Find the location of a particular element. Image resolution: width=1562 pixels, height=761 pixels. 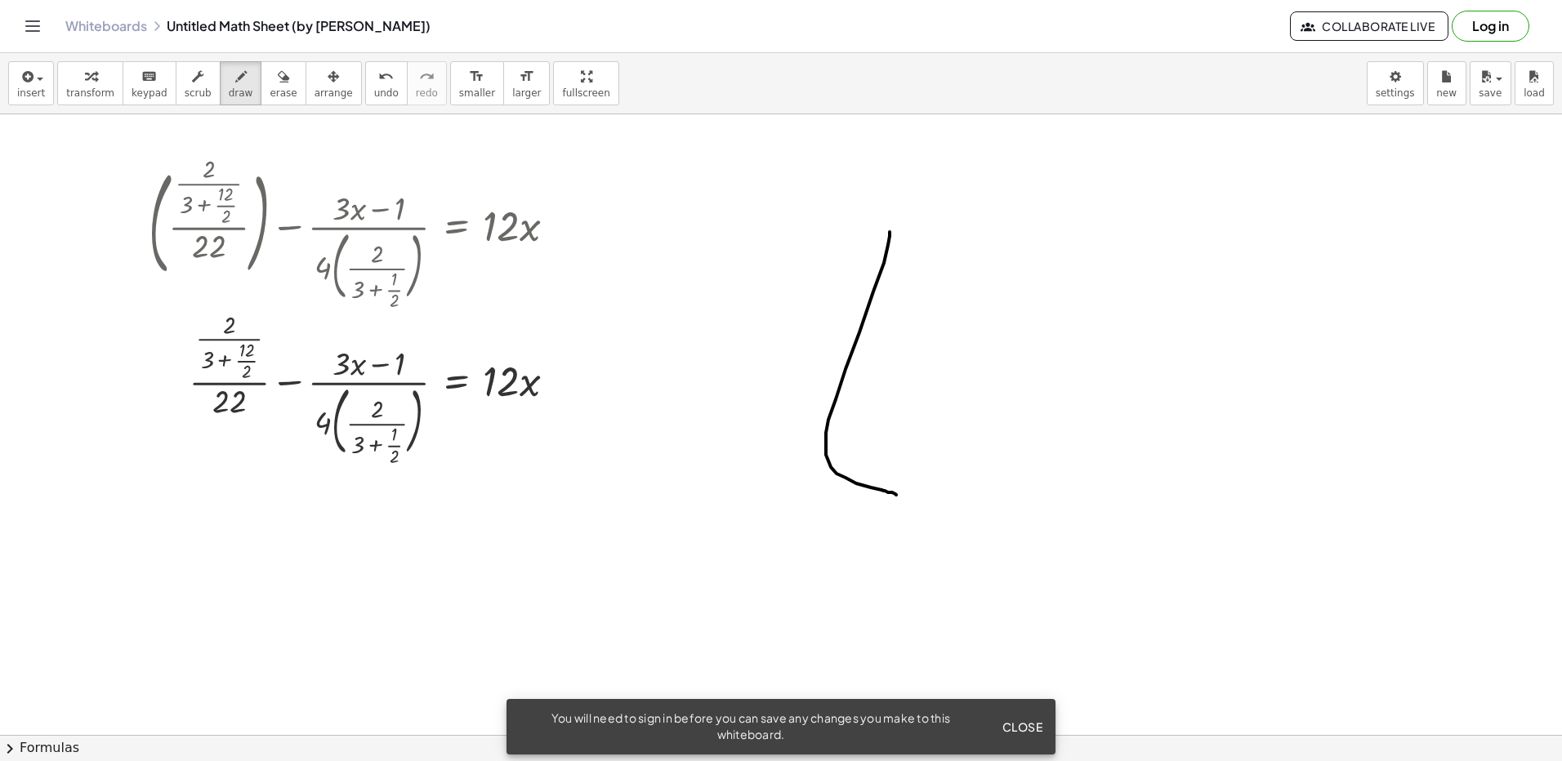

button: save is located at coordinates (1490, 83).